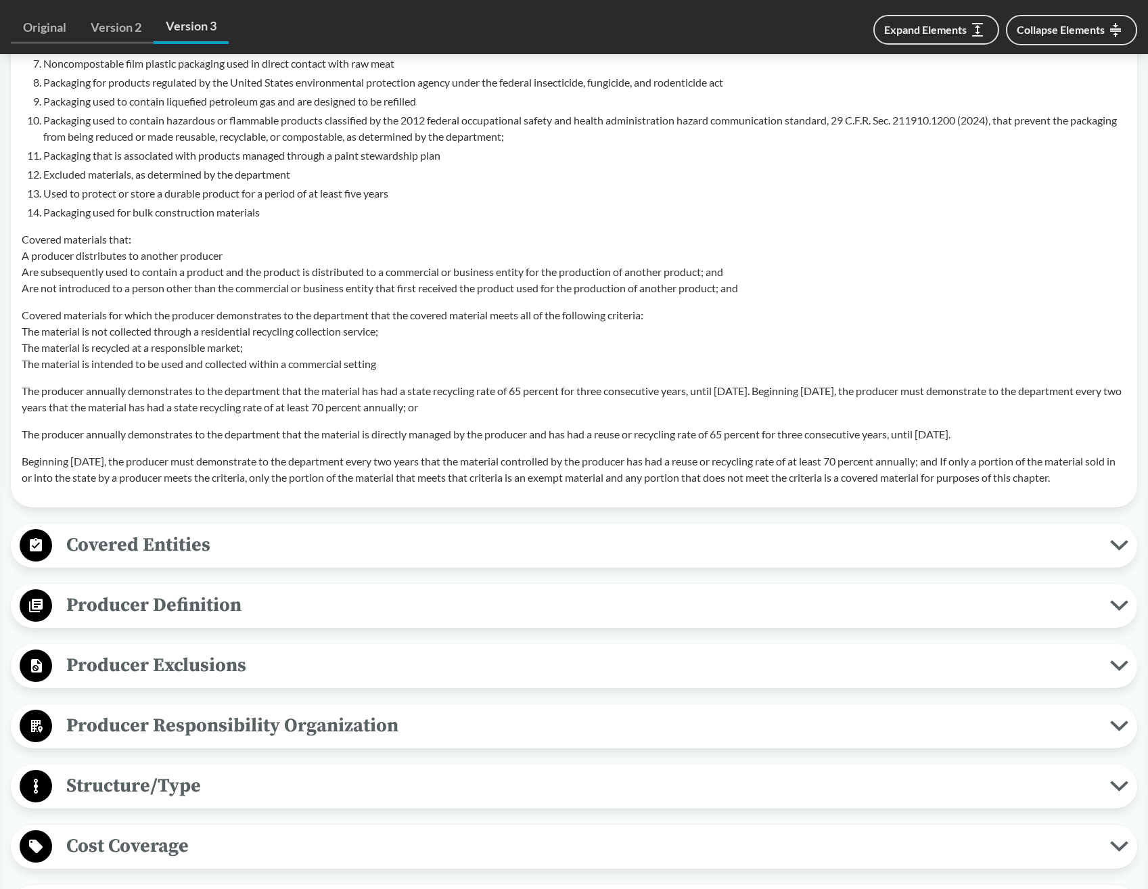 This screenshot has height=889, width=1148. Describe the element at coordinates (574, 434) in the screenshot. I see `p: The producer annually demonstrates to the department that the material is directly managed by the...` at that location.